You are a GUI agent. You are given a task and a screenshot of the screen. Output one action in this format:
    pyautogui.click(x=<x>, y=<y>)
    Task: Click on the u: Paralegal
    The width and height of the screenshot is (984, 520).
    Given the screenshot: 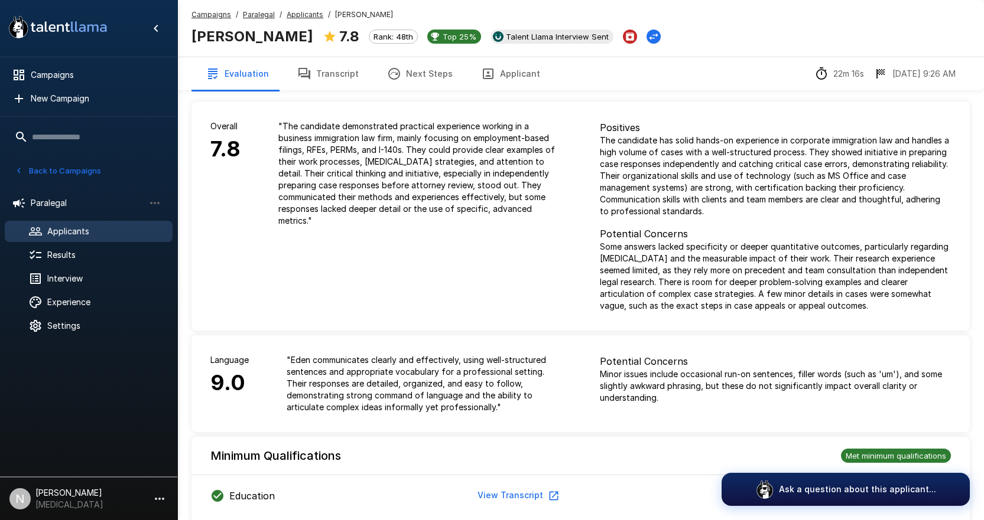 What is the action you would take?
    pyautogui.click(x=259, y=14)
    